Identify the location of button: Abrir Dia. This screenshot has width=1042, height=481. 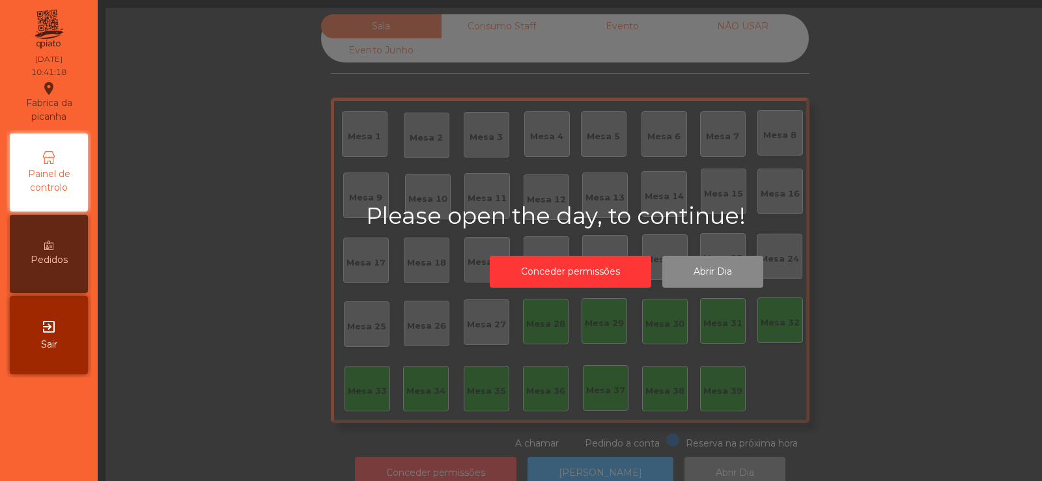
(713, 272).